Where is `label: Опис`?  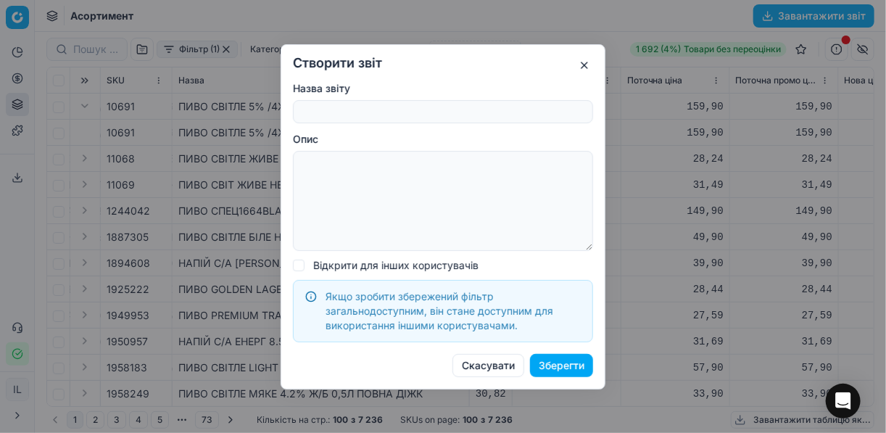 label: Опис is located at coordinates (443, 139).